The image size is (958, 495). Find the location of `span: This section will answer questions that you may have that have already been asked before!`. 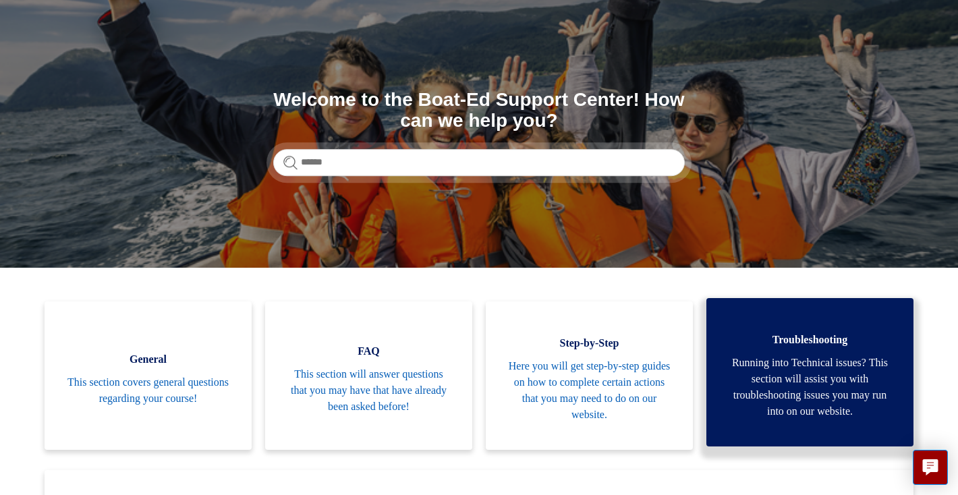

span: This section will answer questions that you may have that have already been asked before! is located at coordinates (368, 391).